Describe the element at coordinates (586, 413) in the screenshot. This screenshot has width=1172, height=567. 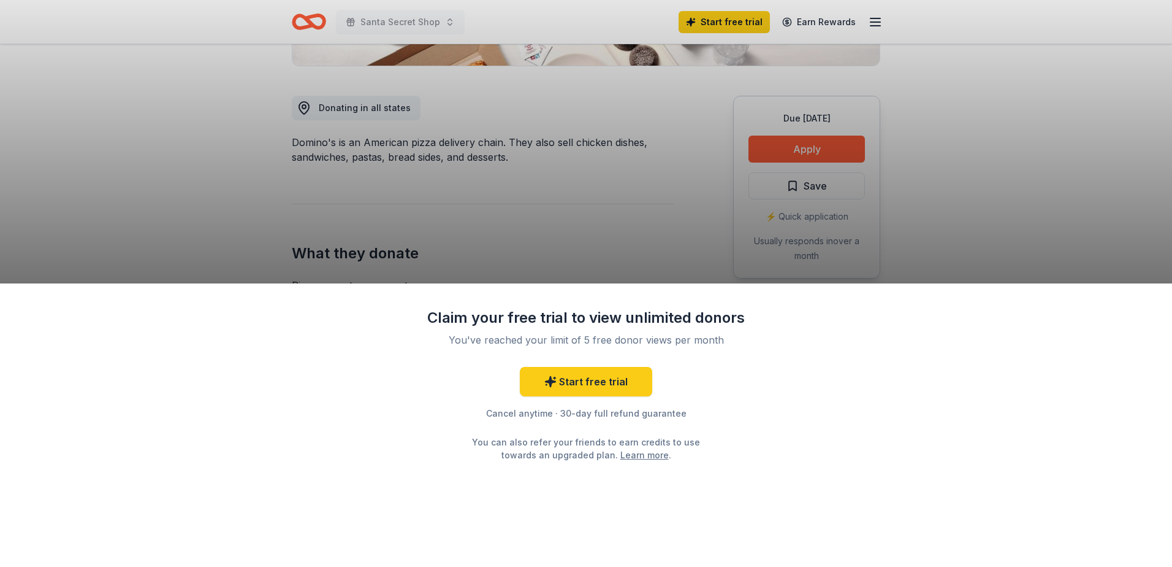
I see `div: Cancel anytime · 30-day full refund guarantee` at that location.